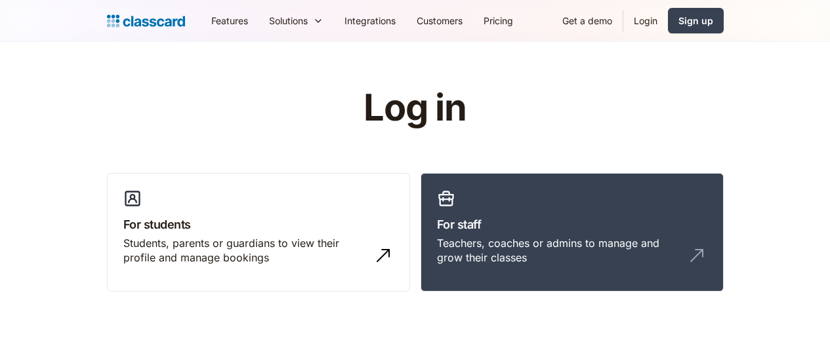 This screenshot has height=361, width=830. What do you see at coordinates (695, 20) in the screenshot?
I see `a: Sign up` at bounding box center [695, 20].